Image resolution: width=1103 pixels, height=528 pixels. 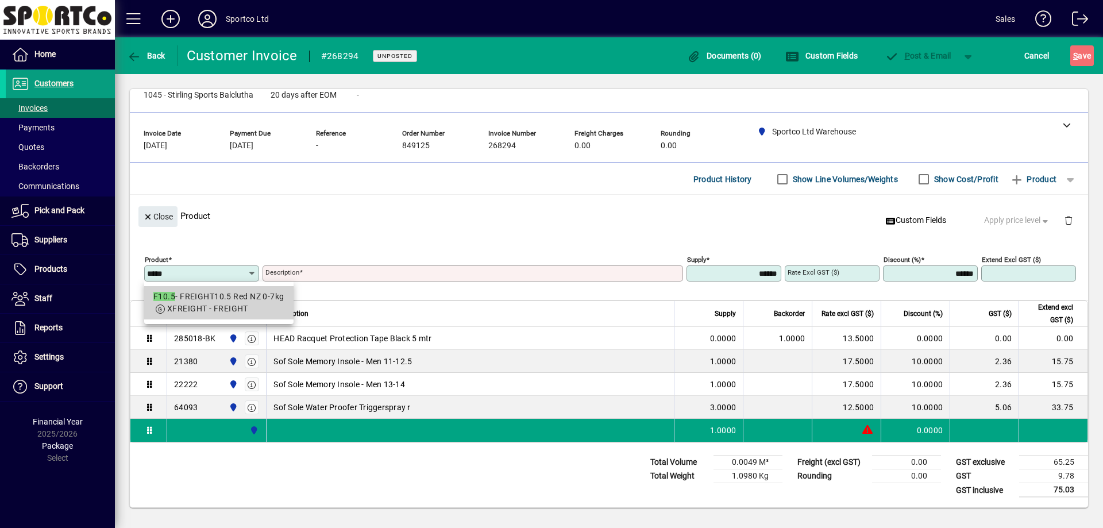 What do you see at coordinates (186, 384) in the screenshot?
I see `div: 22222` at bounding box center [186, 384].